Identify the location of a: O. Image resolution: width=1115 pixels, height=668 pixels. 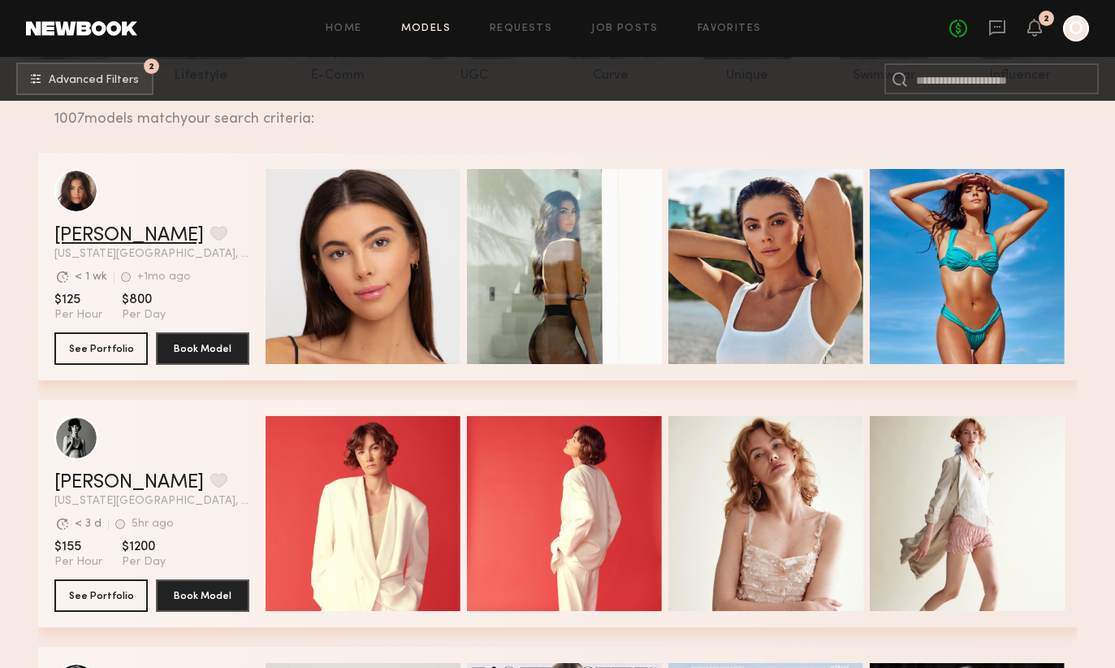
(1076, 28).